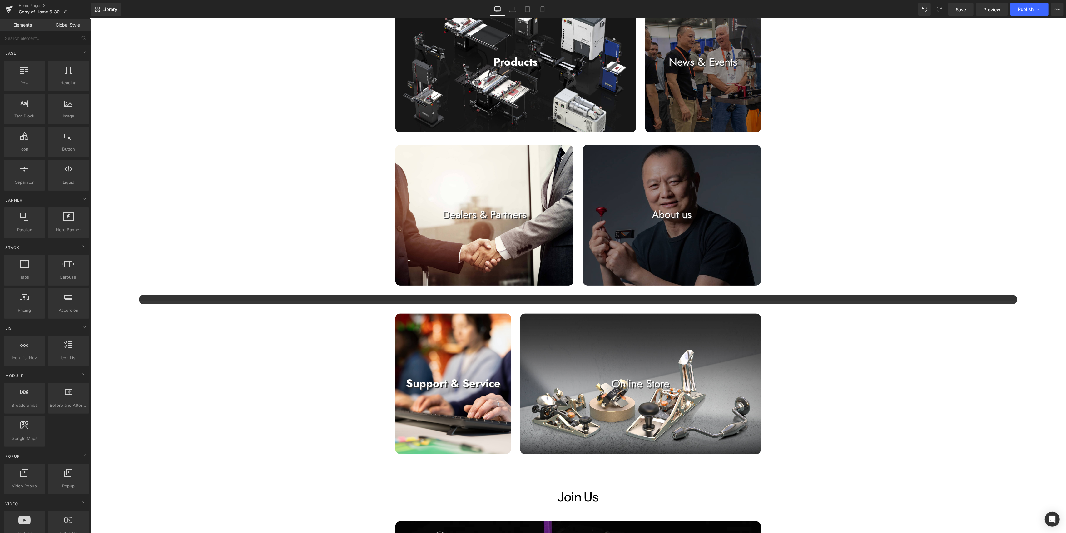 This screenshot has width=1066, height=533. I want to click on span: Before and After Images, so click(68, 405).